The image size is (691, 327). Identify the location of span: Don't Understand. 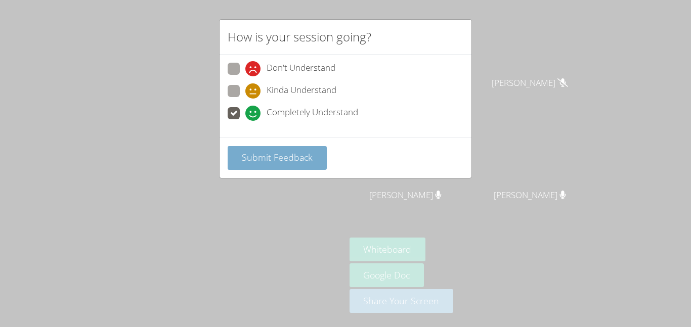
(301, 69).